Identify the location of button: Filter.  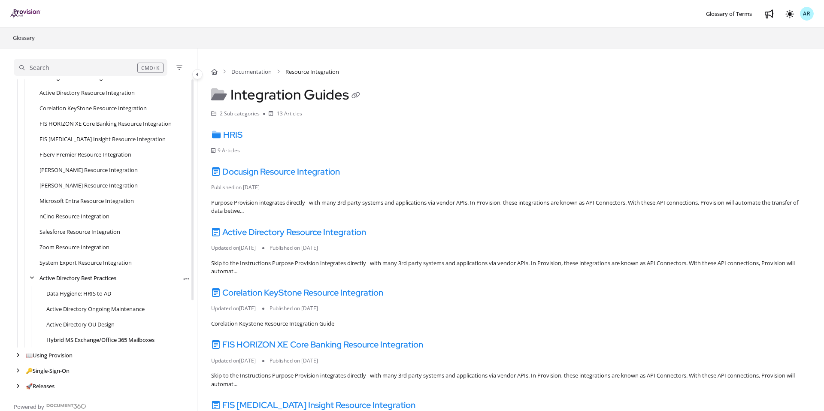
(179, 67).